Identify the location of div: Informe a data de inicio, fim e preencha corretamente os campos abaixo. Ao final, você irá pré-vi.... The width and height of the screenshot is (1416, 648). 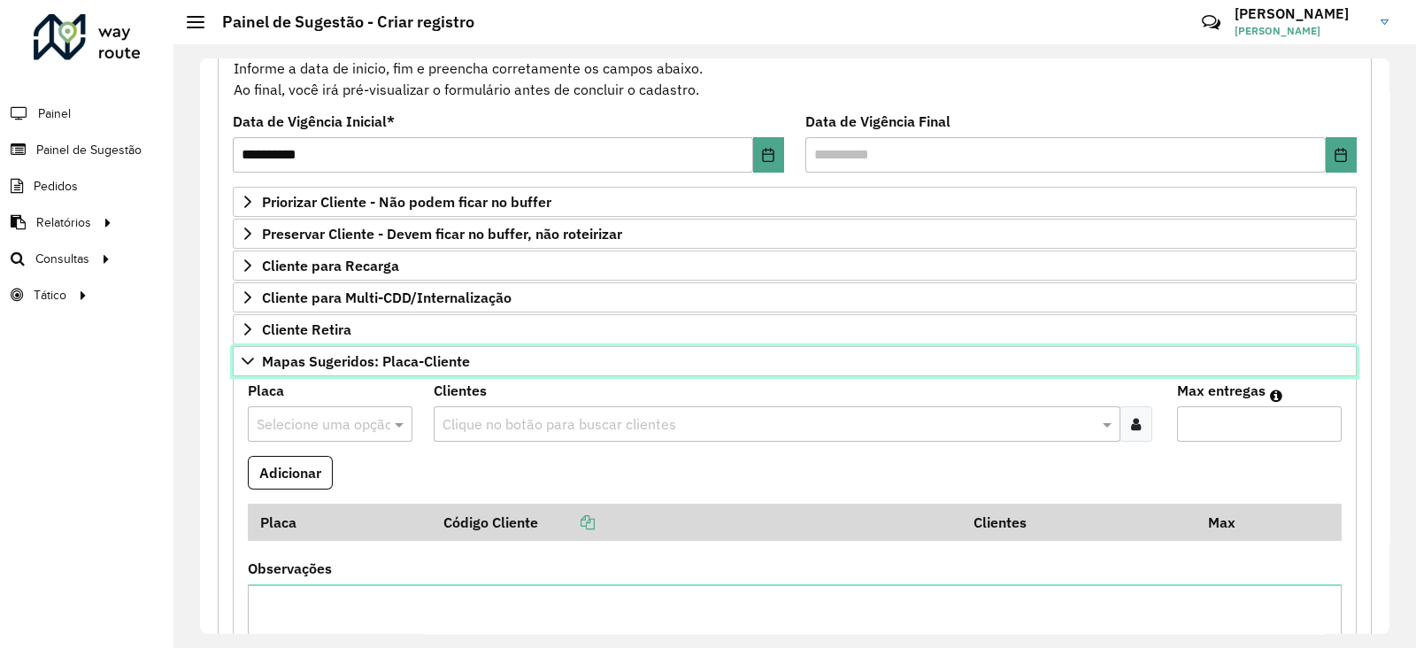
(795, 68).